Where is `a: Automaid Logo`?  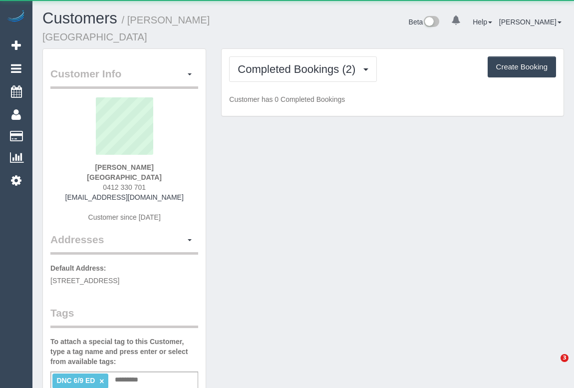 a: Automaid Logo is located at coordinates (16, 17).